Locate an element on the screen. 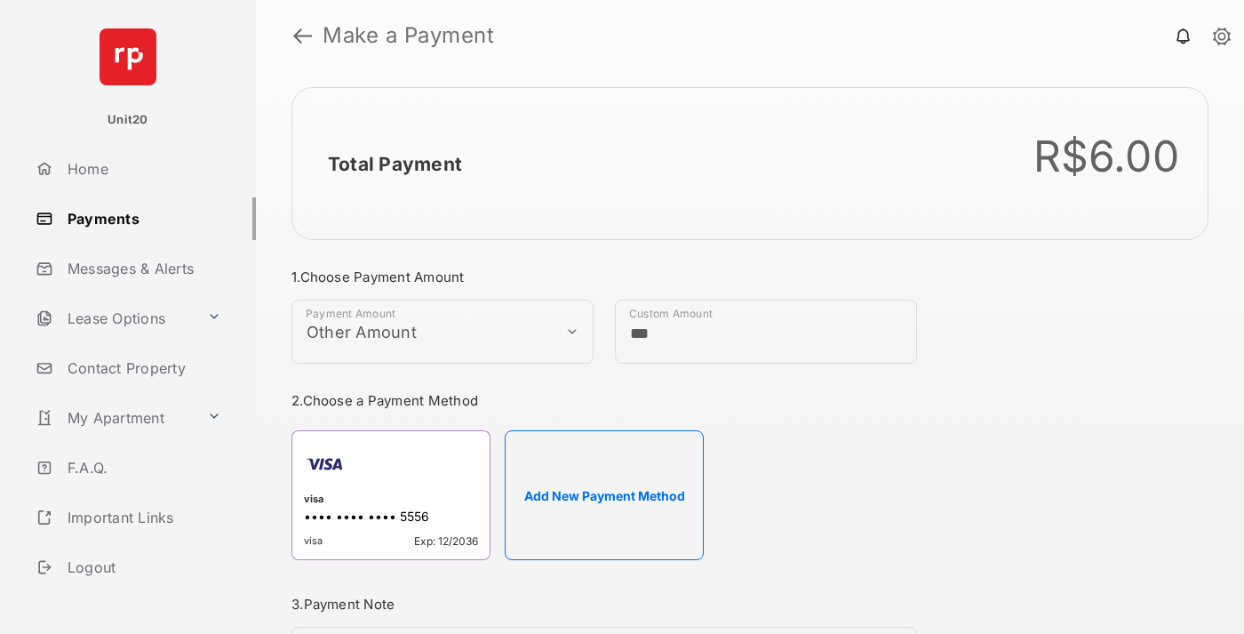 Image resolution: width=1244 pixels, height=634 pixels. a: Messages & Alerts is located at coordinates (142, 268).